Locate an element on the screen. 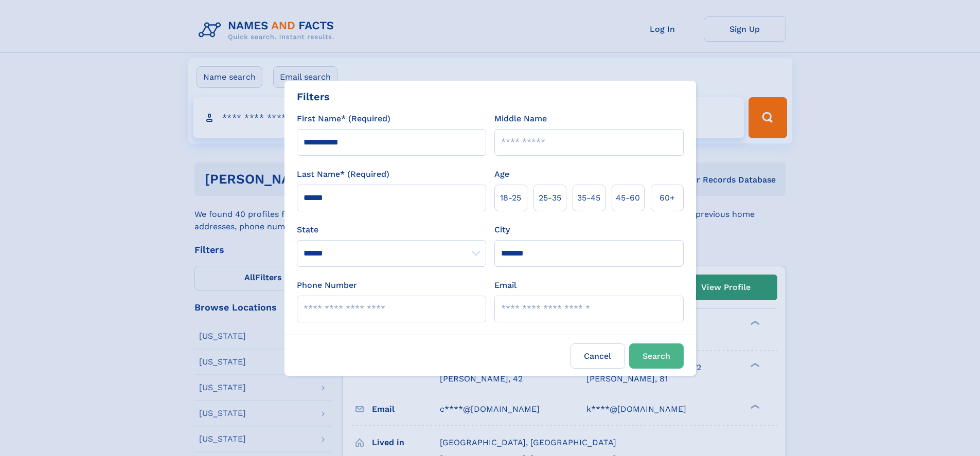 The image size is (980, 456). label: Phone Number is located at coordinates (327, 286).